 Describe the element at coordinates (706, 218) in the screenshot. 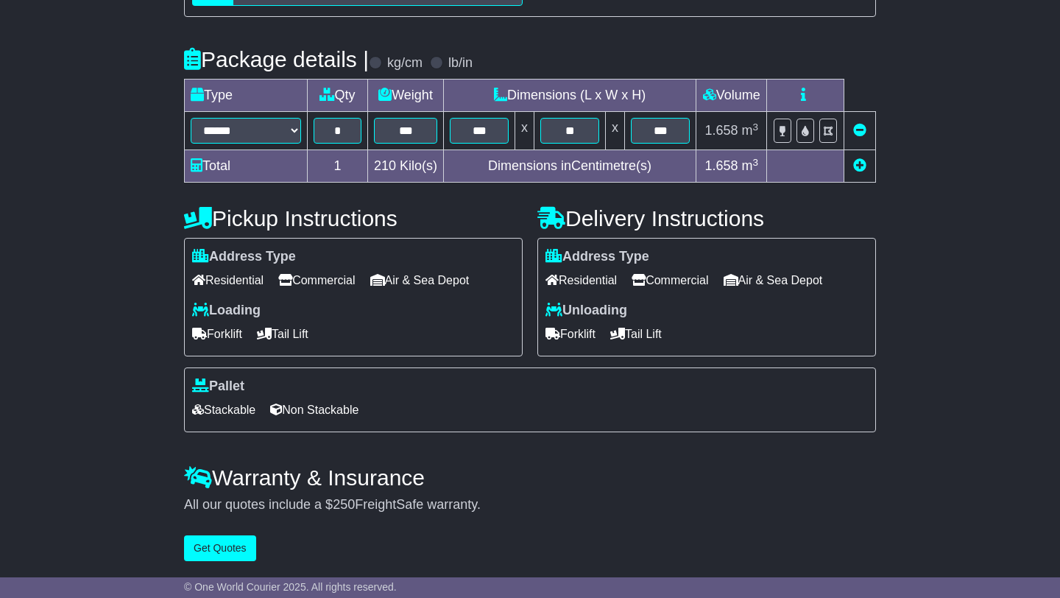

I see `h4: Delivery Instructions` at that location.